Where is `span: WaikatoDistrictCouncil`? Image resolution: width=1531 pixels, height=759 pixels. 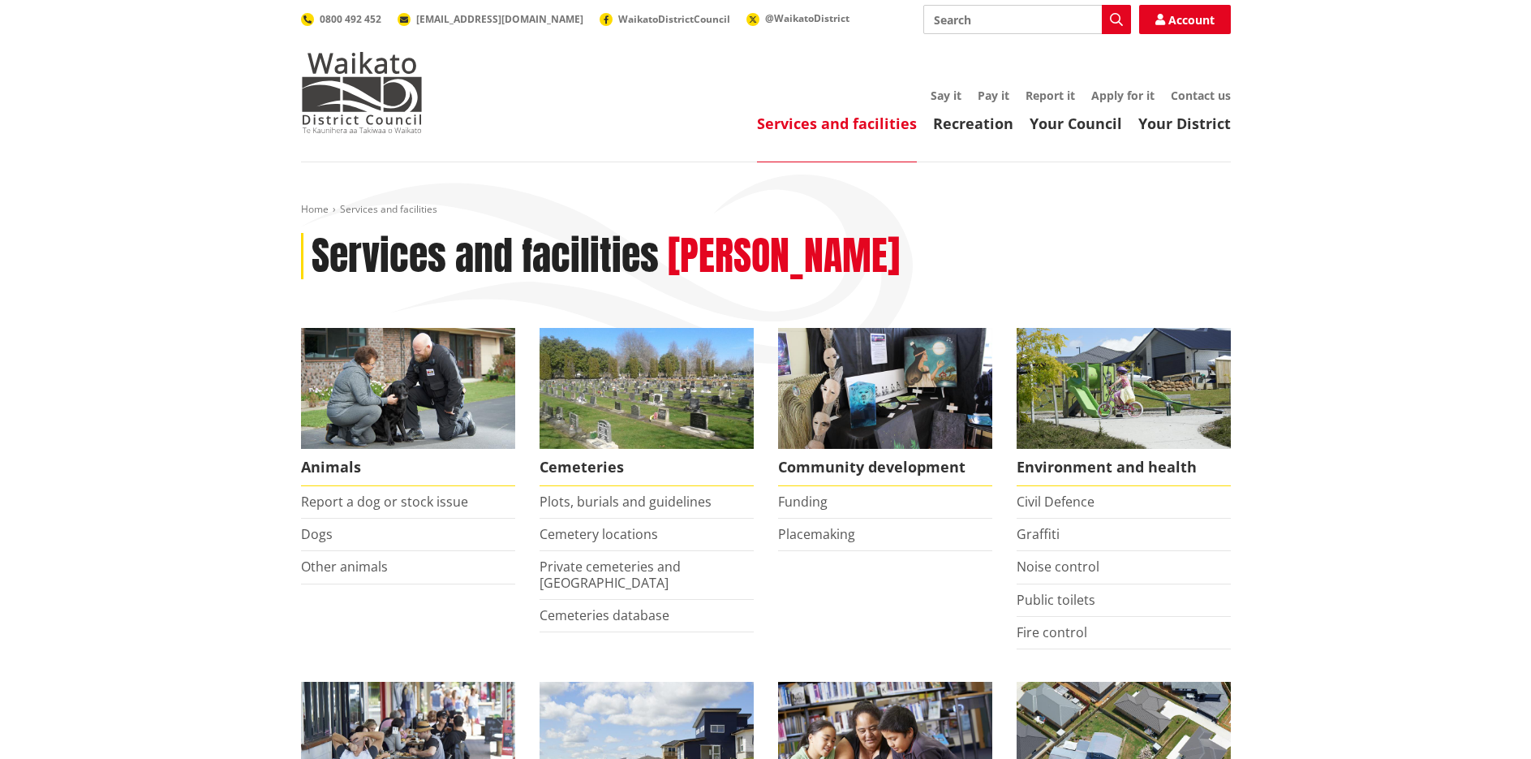
span: WaikatoDistrictCouncil is located at coordinates (674, 19).